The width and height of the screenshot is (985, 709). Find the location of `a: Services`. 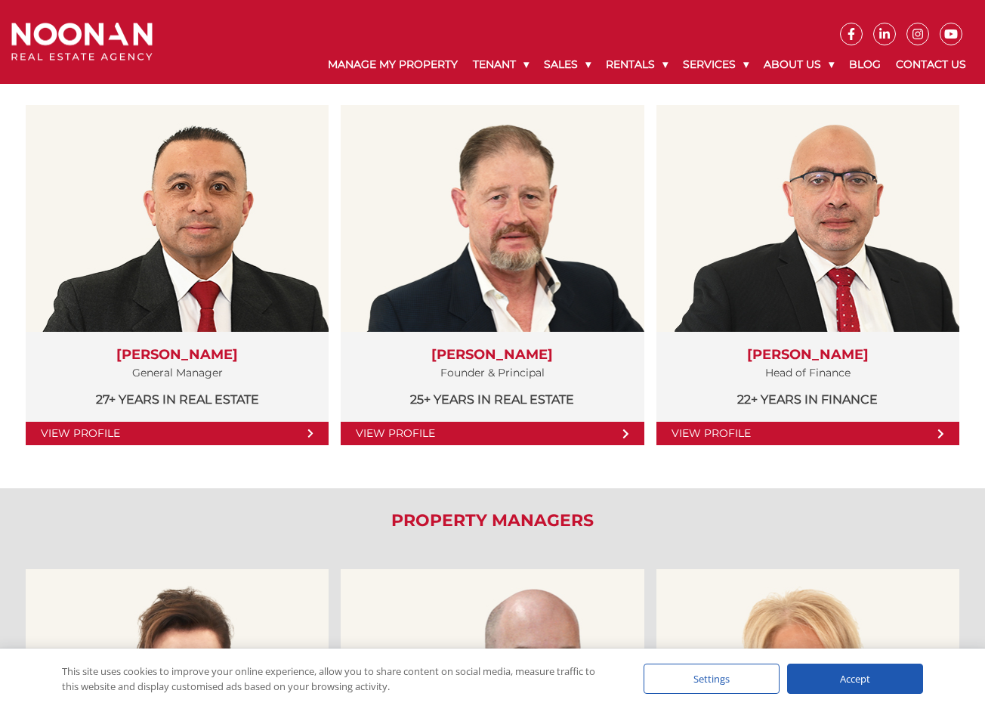

a: Services is located at coordinates (715, 64).